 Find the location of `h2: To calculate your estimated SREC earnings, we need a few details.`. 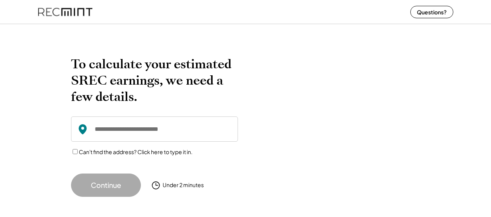

h2: To calculate your estimated SREC earnings, we need a few details. is located at coordinates (155, 80).